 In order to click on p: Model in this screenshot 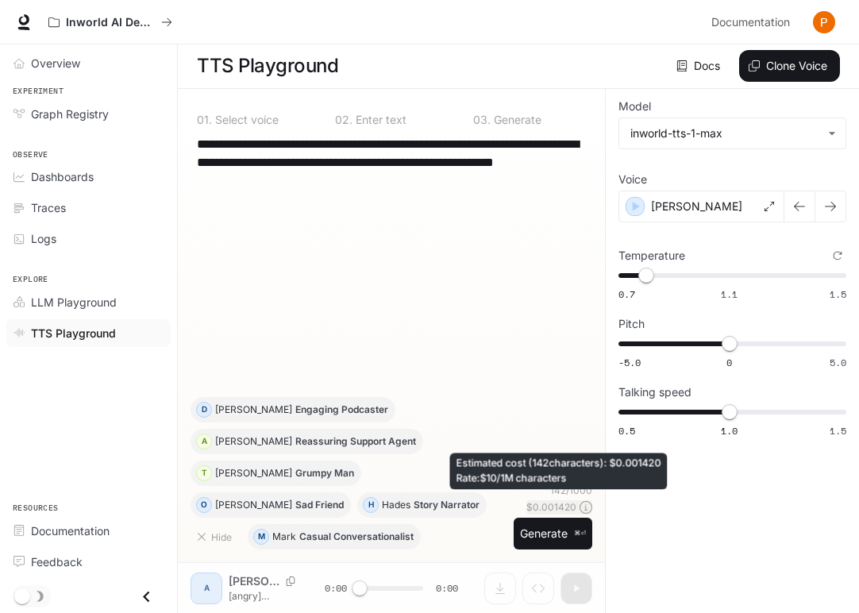, I will do `click(634, 106)`.